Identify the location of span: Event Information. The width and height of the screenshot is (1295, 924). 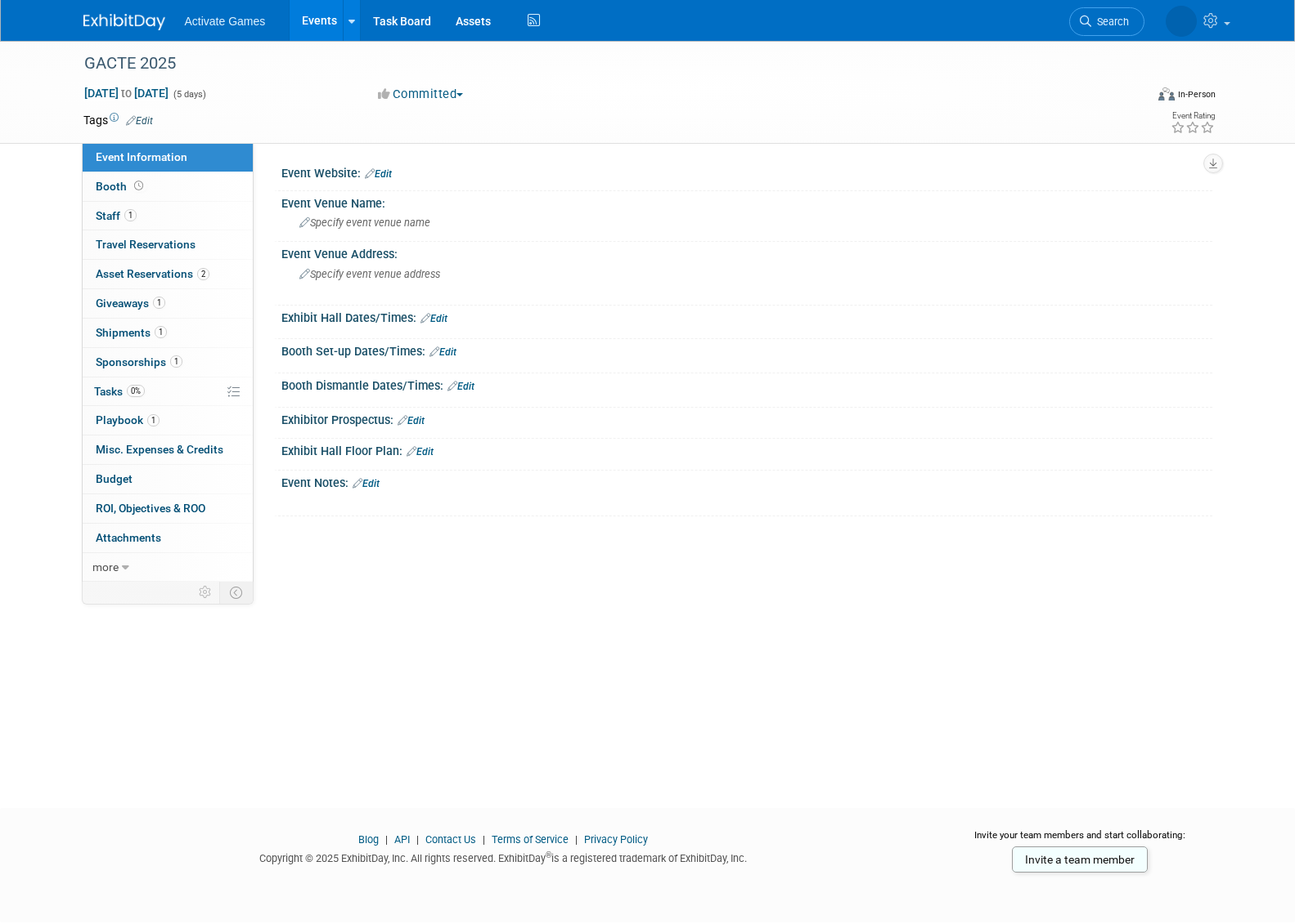
(142, 157).